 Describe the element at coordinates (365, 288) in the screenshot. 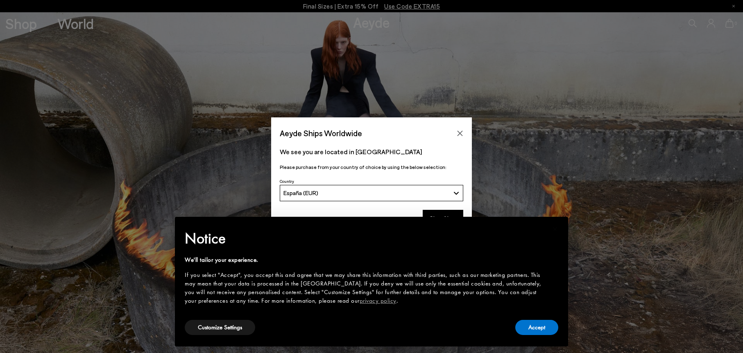

I see `div: If you select "Accept", you accept this and agree that we may share this information with third p...` at that location.